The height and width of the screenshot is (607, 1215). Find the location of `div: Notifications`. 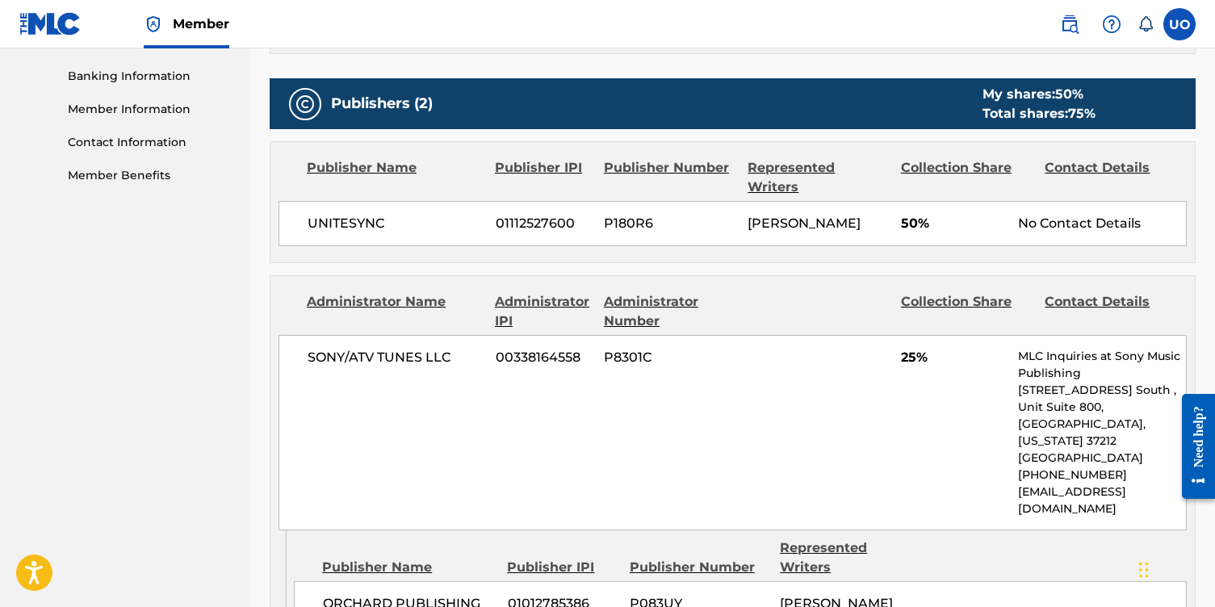

div: Notifications is located at coordinates (1145, 24).